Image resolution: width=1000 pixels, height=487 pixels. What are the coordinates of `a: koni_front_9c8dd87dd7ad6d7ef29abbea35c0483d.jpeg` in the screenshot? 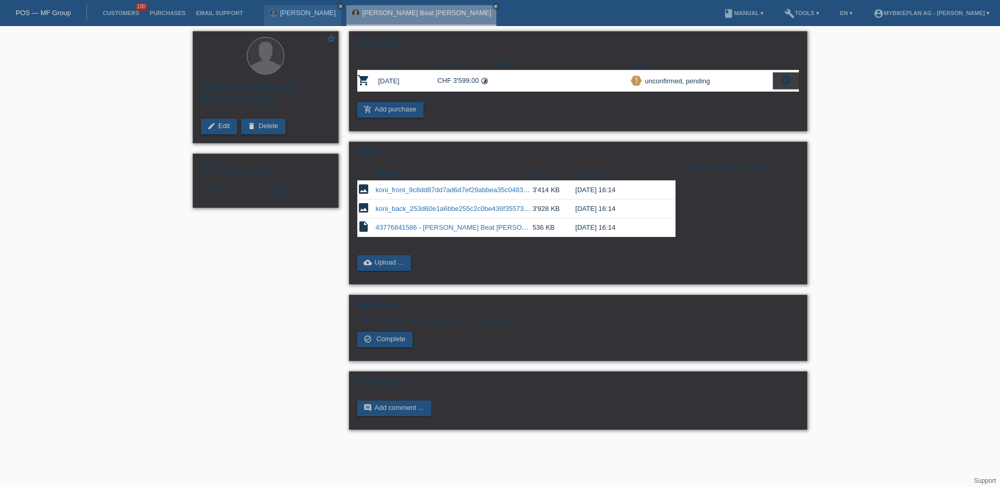 It's located at (458, 190).